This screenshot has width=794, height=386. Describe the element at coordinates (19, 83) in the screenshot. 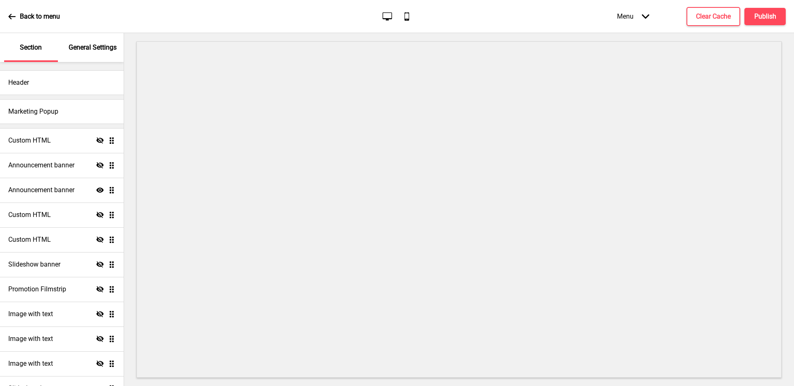

I see `h4: Header` at that location.